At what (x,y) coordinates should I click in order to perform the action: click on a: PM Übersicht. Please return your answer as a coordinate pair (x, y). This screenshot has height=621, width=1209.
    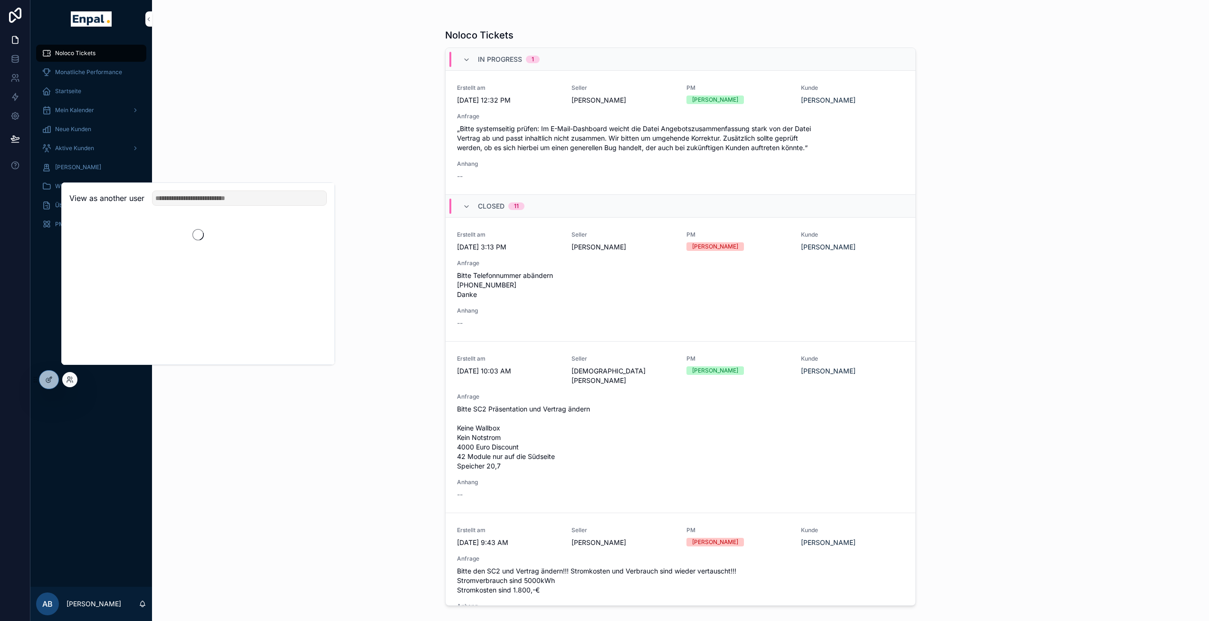
    Looking at the image, I should click on (91, 224).